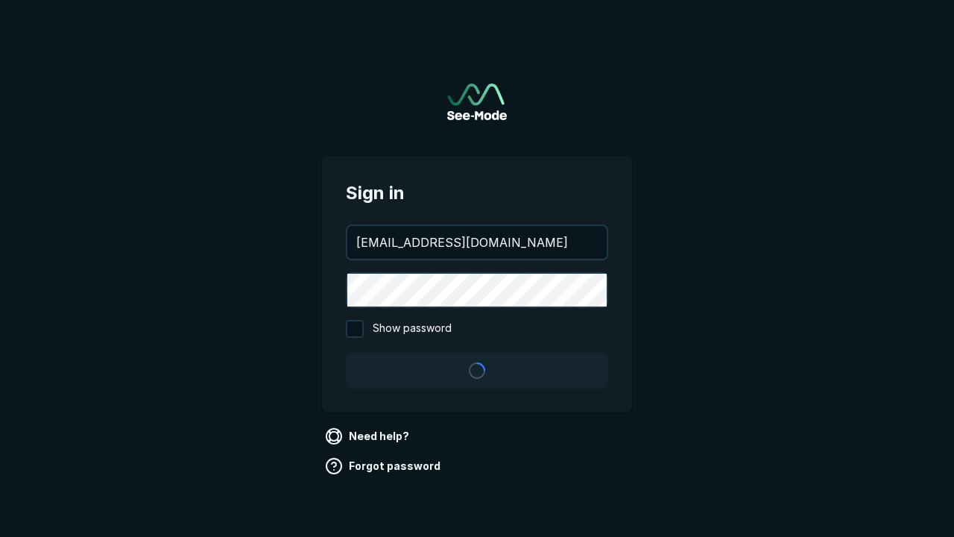 Image resolution: width=954 pixels, height=537 pixels. What do you see at coordinates (477, 101) in the screenshot?
I see `a: Go to sign in` at bounding box center [477, 101].